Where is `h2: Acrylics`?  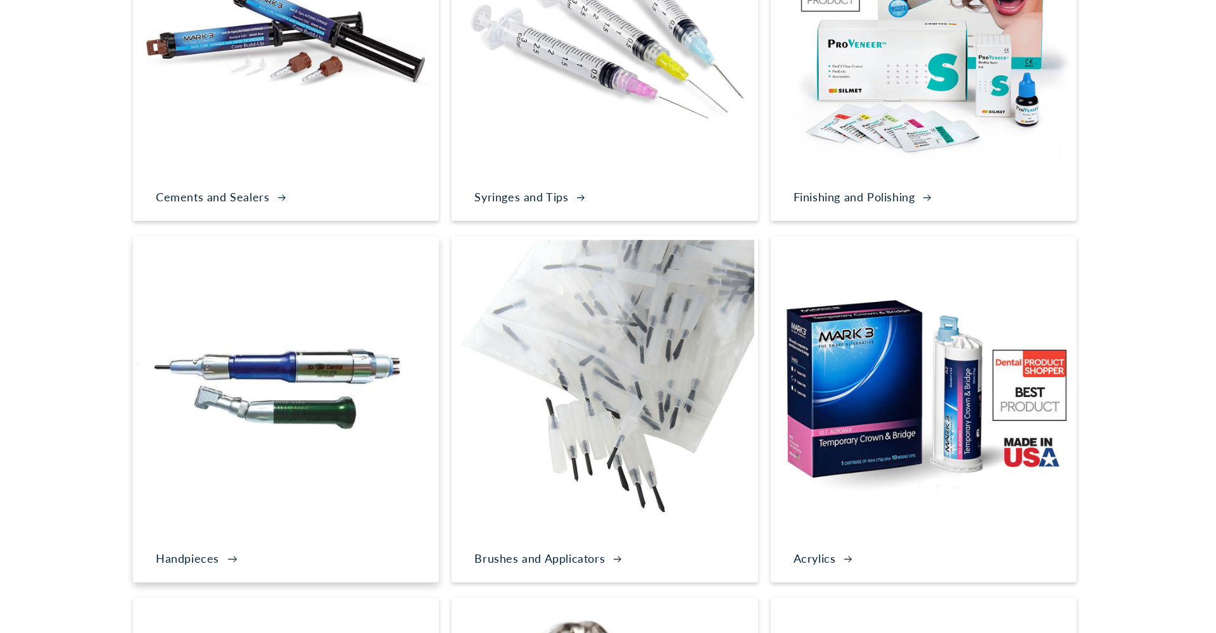 h2: Acrylics is located at coordinates (924, 559).